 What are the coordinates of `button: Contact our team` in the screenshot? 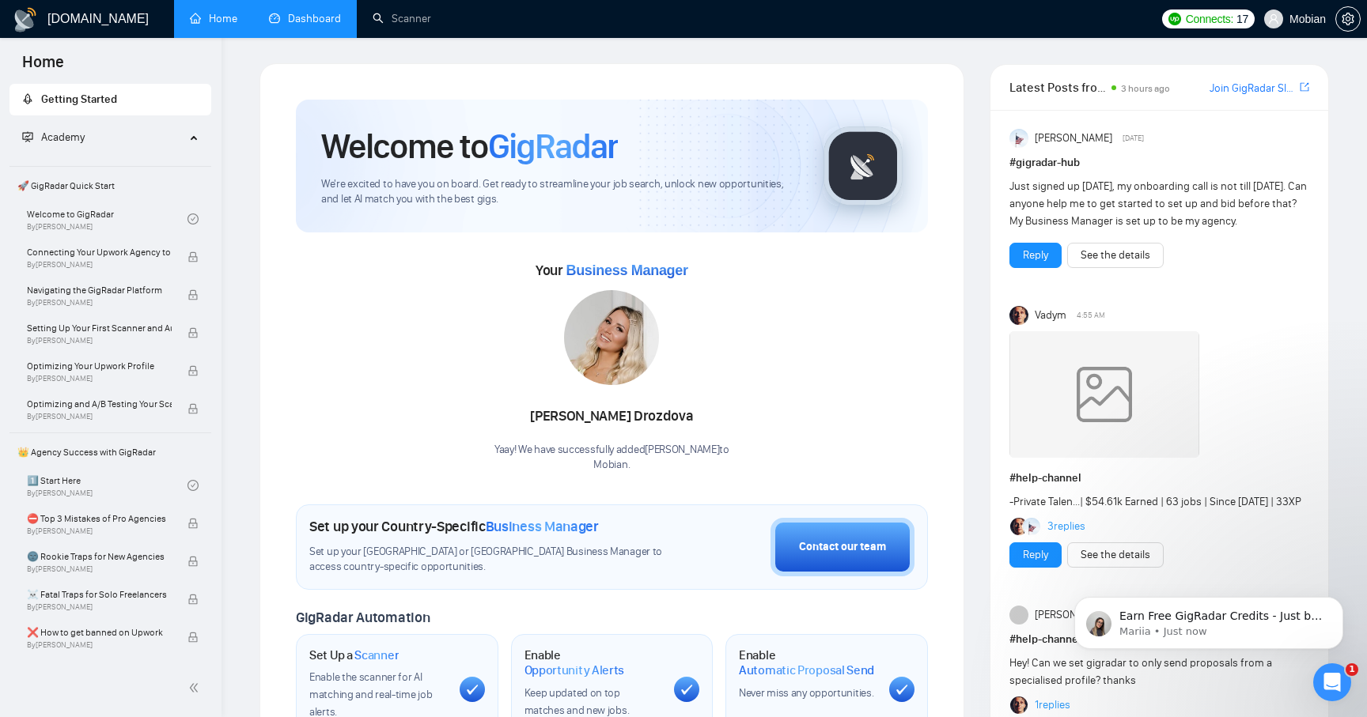 It's located at (842, 547).